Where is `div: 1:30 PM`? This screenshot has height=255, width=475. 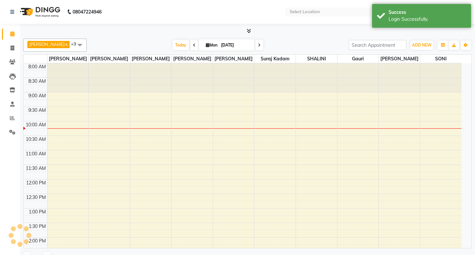
div: 1:30 PM is located at coordinates (37, 226).